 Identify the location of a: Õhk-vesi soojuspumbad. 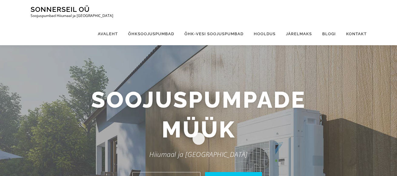
(214, 34).